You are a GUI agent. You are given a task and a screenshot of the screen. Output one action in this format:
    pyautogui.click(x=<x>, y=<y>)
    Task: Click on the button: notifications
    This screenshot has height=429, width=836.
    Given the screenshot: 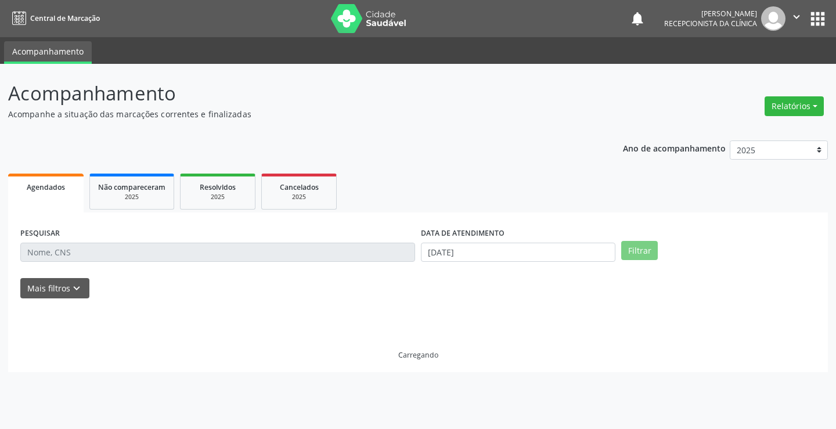 What is the action you would take?
    pyautogui.click(x=637, y=19)
    